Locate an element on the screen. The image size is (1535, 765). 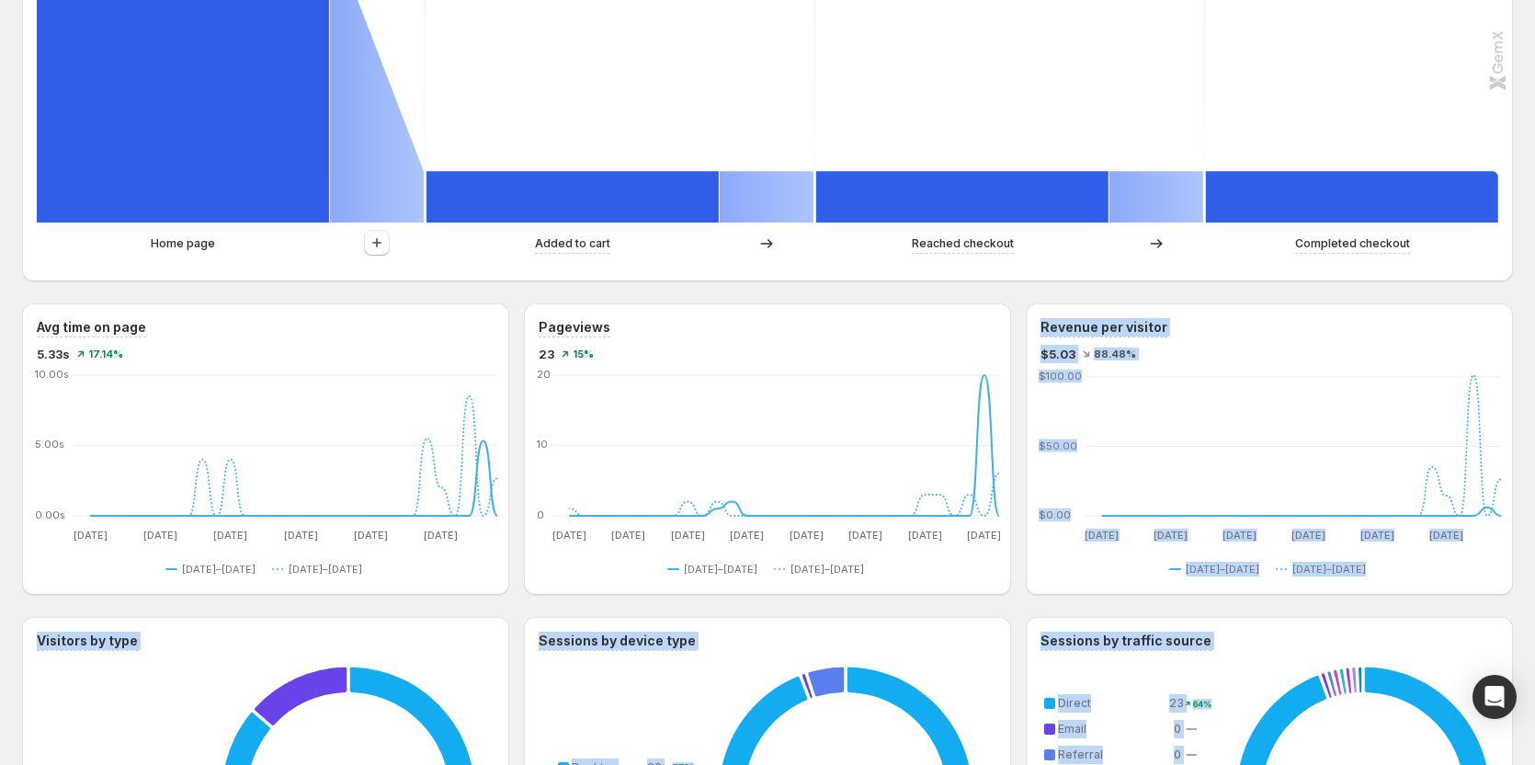
path: Added to cart: 4 is located at coordinates (573, 197).